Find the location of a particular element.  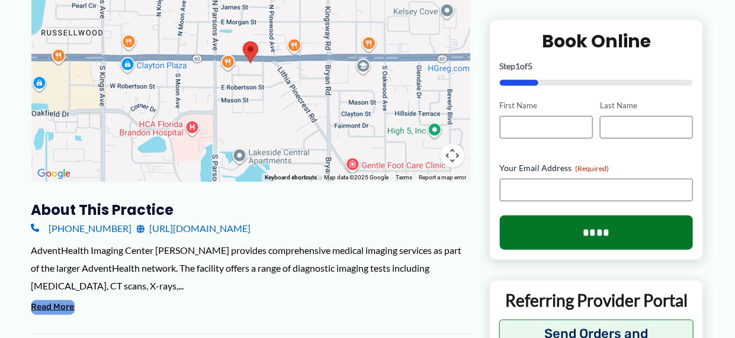

button: Keyboard shortcuts is located at coordinates (291, 178).